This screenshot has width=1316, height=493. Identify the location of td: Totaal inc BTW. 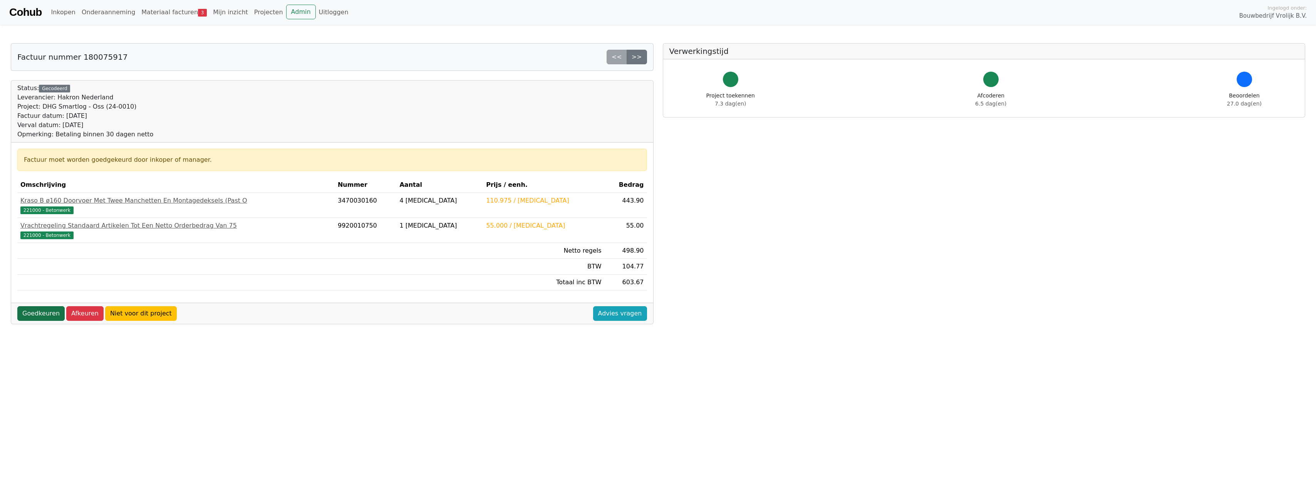
(544, 282).